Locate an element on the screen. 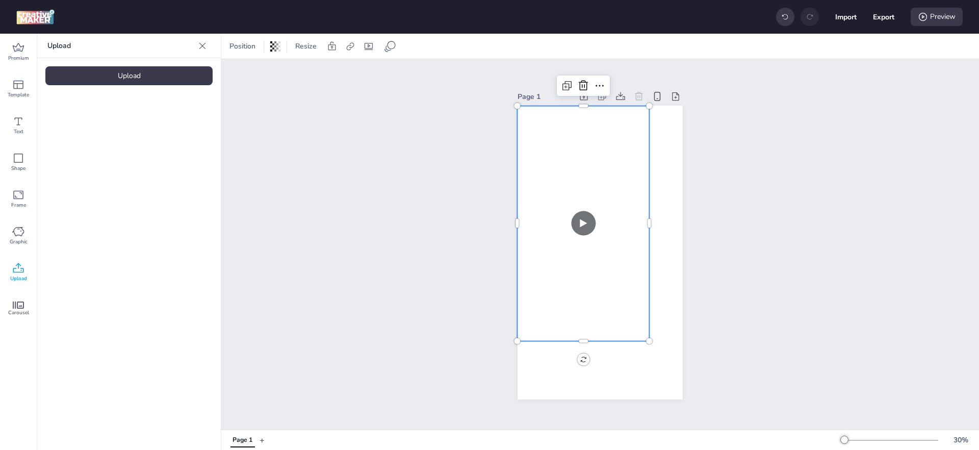 The width and height of the screenshot is (979, 450). span: Shape is located at coordinates (18, 168).